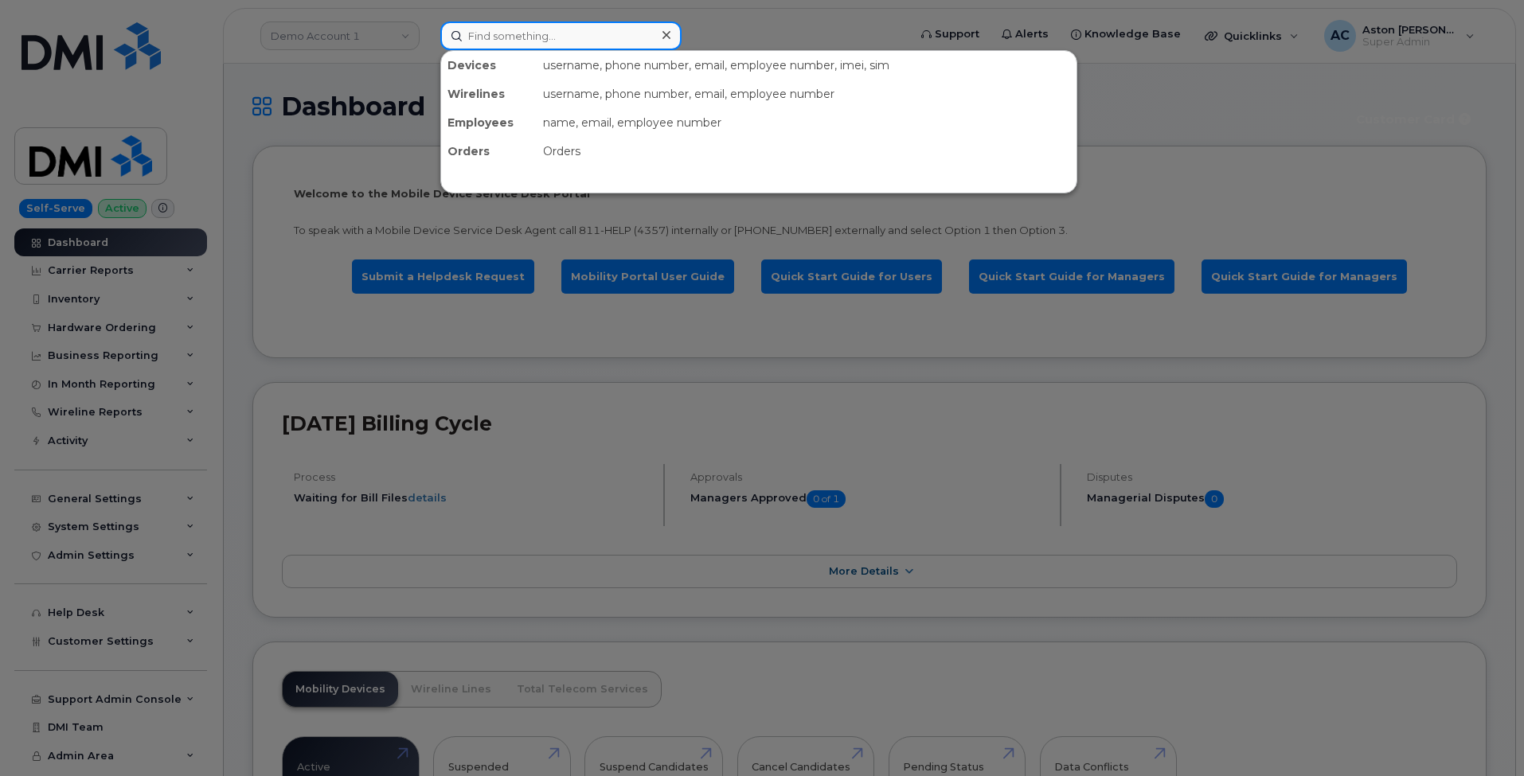 Image resolution: width=1524 pixels, height=776 pixels. Describe the element at coordinates (806, 65) in the screenshot. I see `div: username, phone number, email, employee number, imei, sim` at that location.